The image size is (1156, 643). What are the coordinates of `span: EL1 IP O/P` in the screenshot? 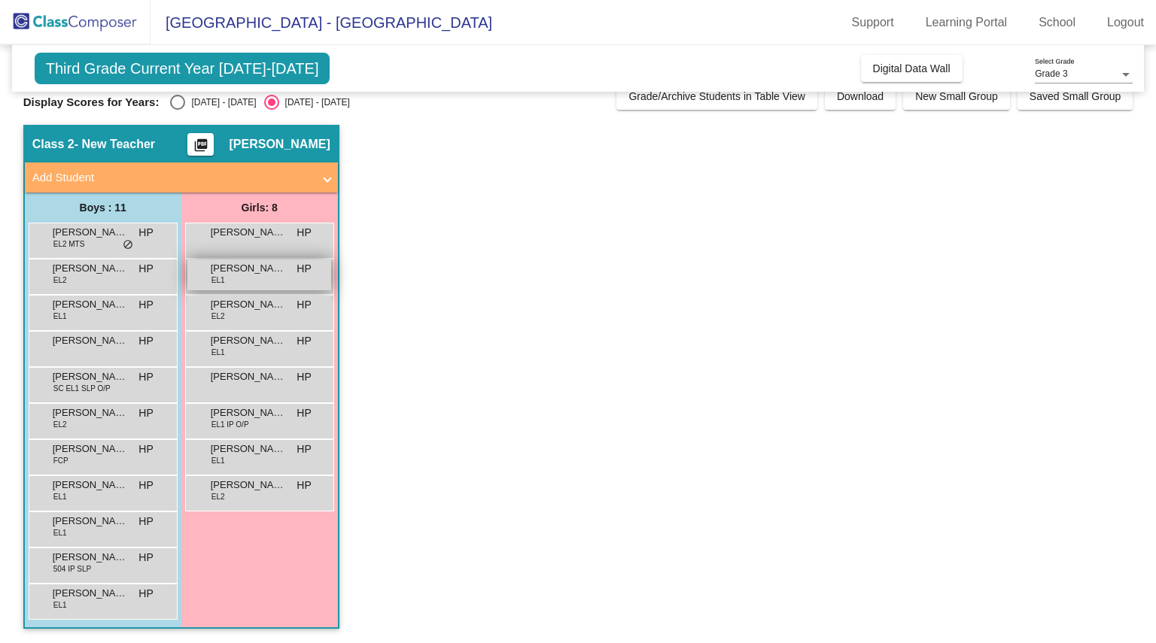 It's located at (230, 424).